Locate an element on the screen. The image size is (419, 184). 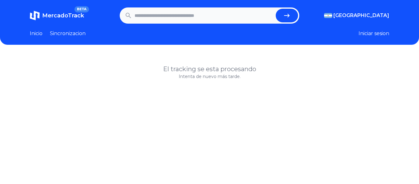
a: MercadoTrackBETA is located at coordinates (57, 16).